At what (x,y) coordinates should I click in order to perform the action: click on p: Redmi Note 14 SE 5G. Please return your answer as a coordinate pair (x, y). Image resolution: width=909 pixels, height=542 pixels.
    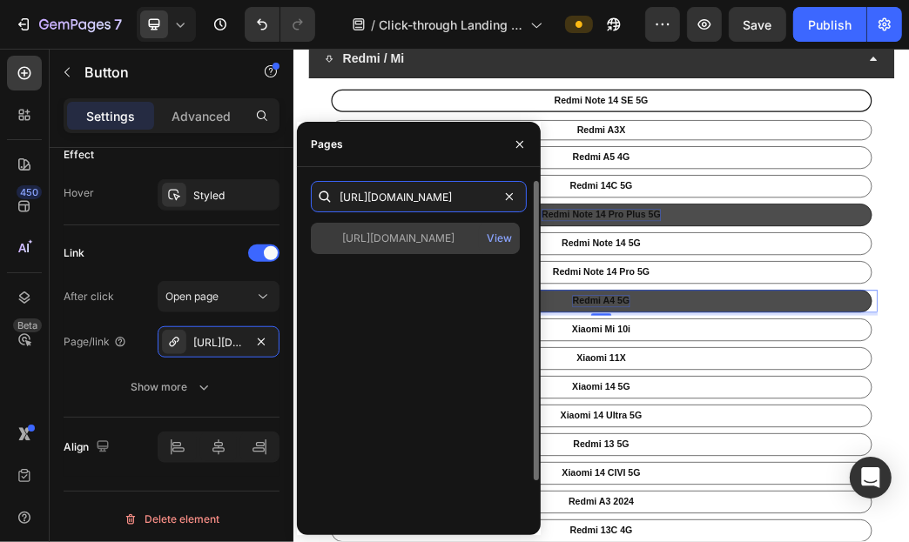
    Looking at the image, I should click on (521, 88).